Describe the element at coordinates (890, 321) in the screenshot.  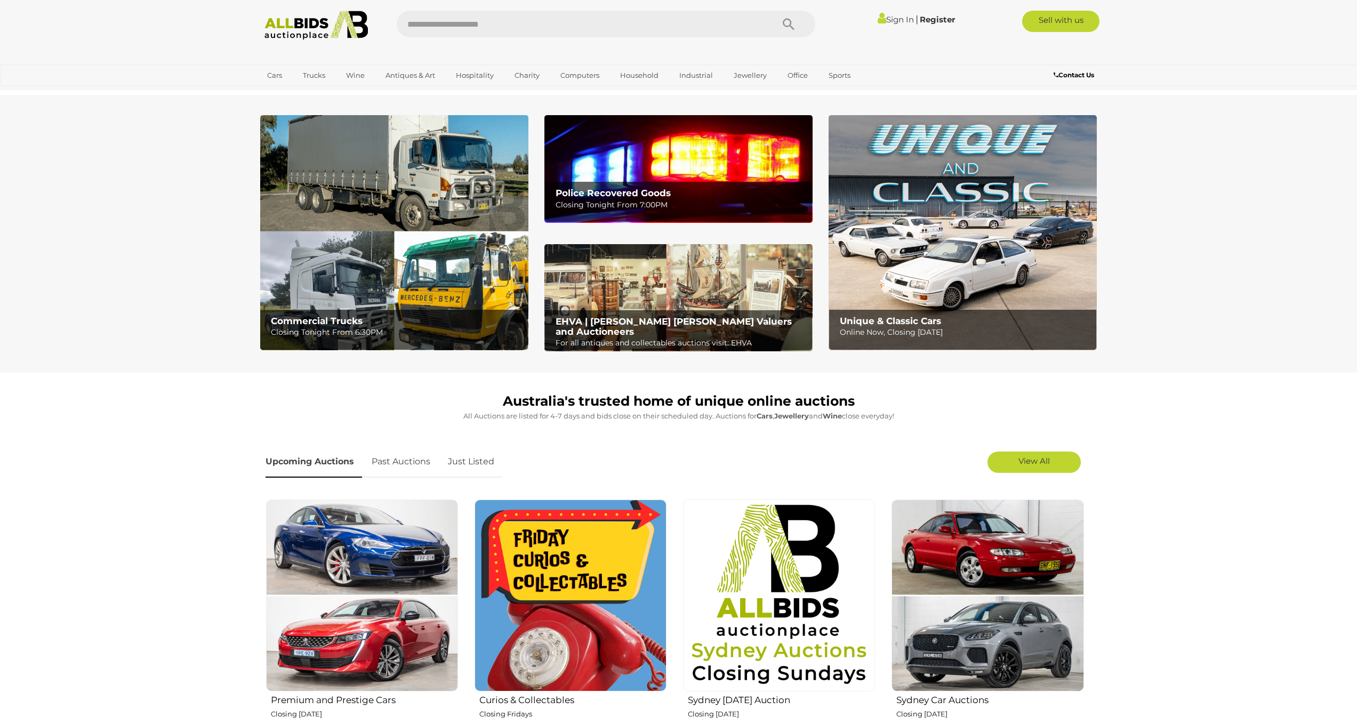
I see `b: Unique & Classic Cars` at that location.